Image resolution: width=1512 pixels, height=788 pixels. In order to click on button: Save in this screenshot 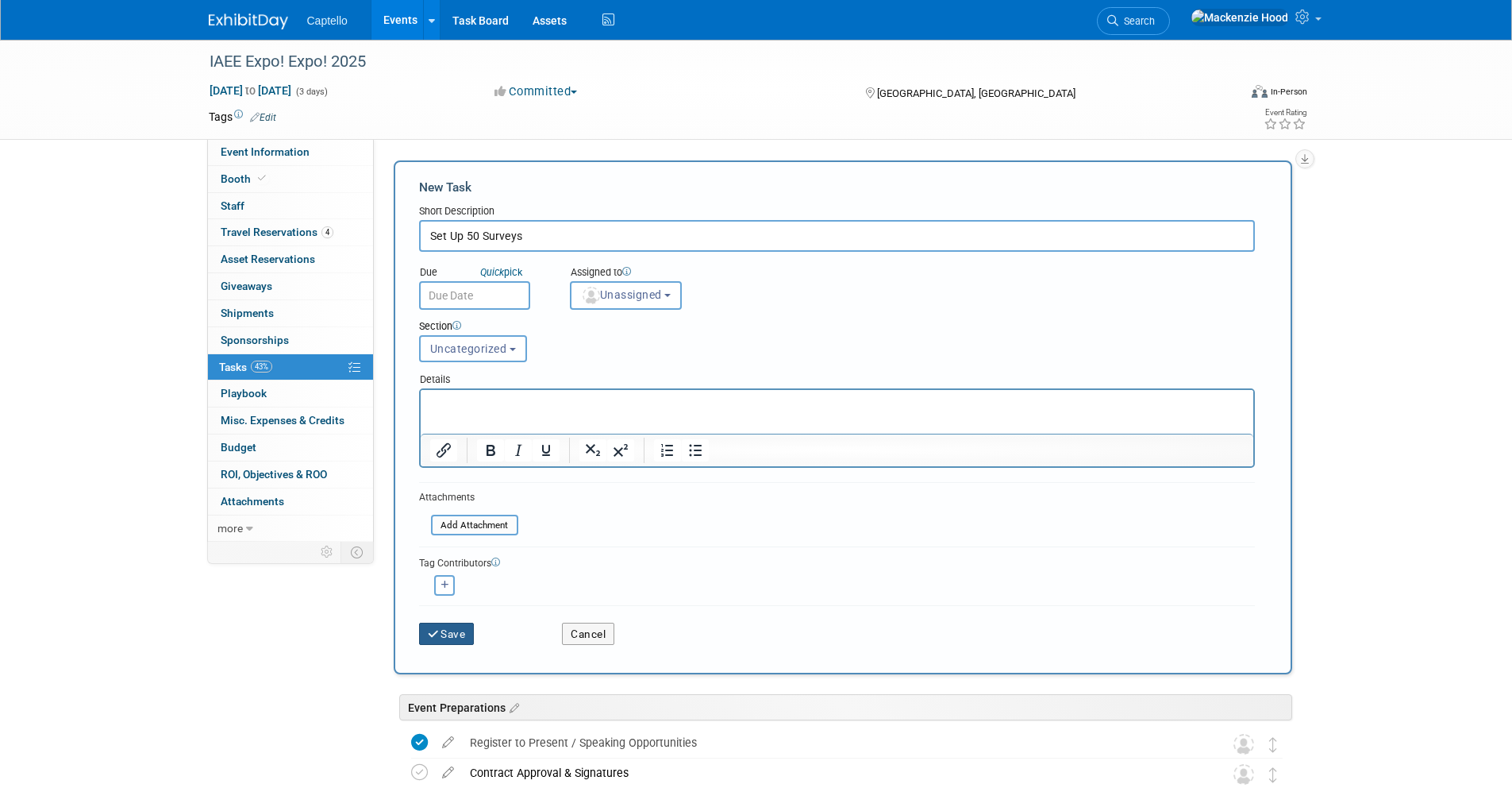, I will do `click(447, 634)`.